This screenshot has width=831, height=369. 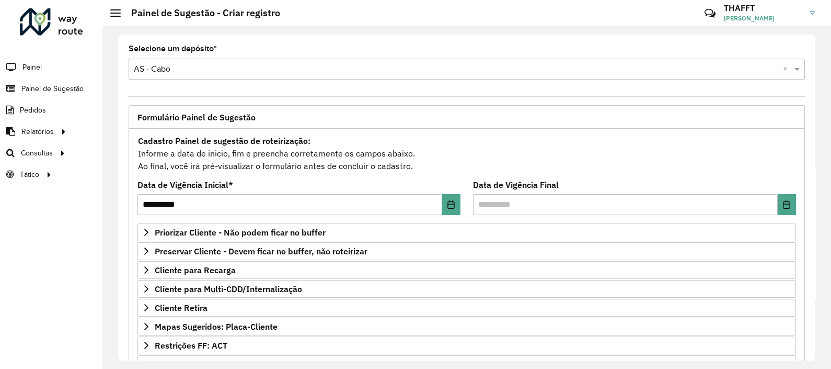 I want to click on span: Painel, so click(x=32, y=67).